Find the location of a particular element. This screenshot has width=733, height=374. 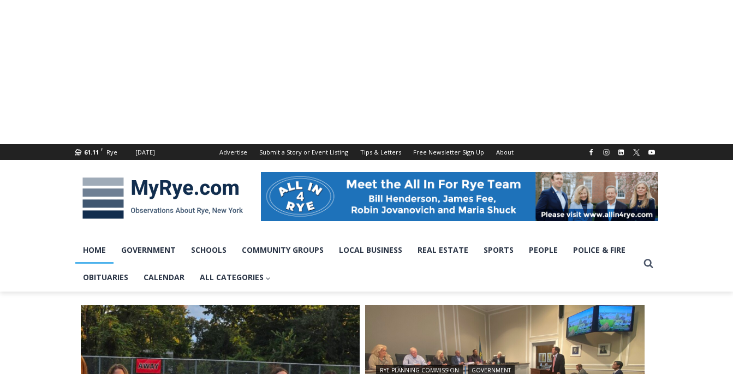

a: Police & Fire is located at coordinates (599, 250).